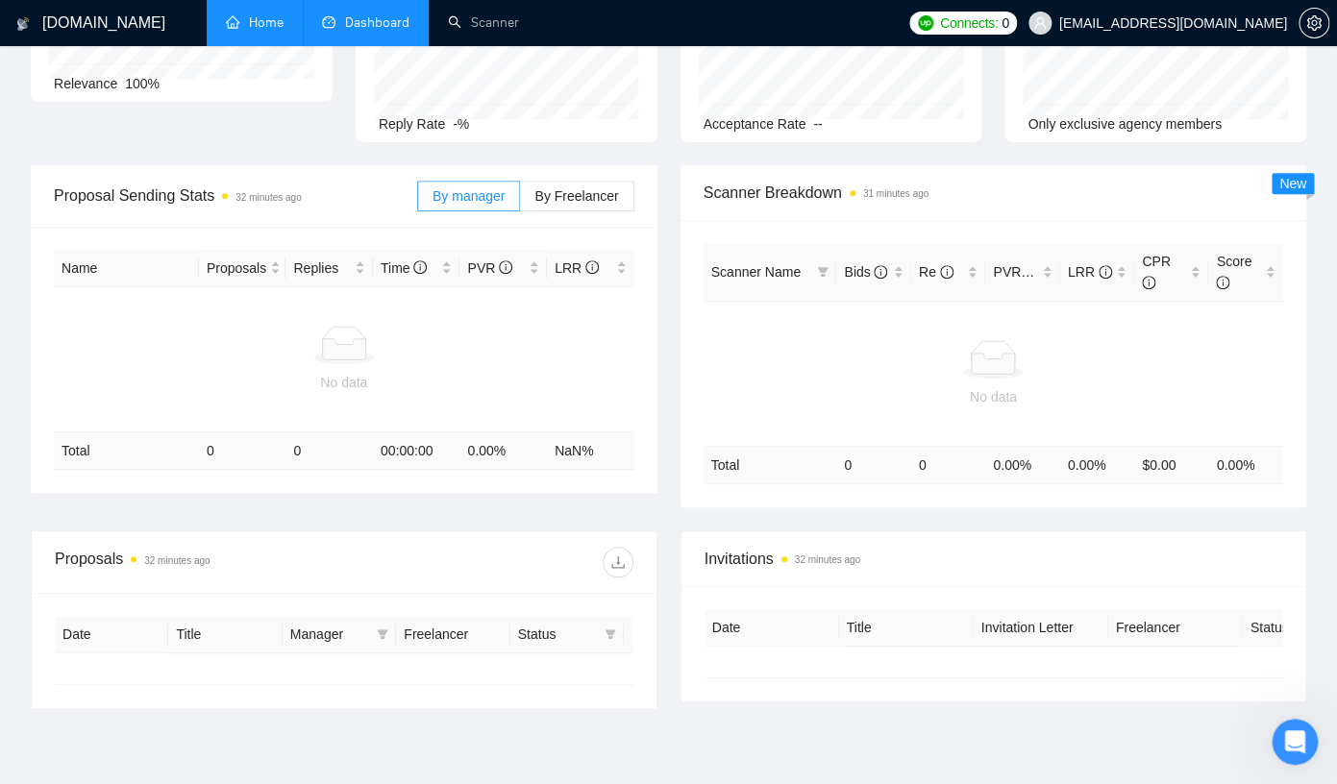 This screenshot has height=784, width=1337. Describe the element at coordinates (235, 195) in the screenshot. I see `span: Proposal Sending Stats` at that location.